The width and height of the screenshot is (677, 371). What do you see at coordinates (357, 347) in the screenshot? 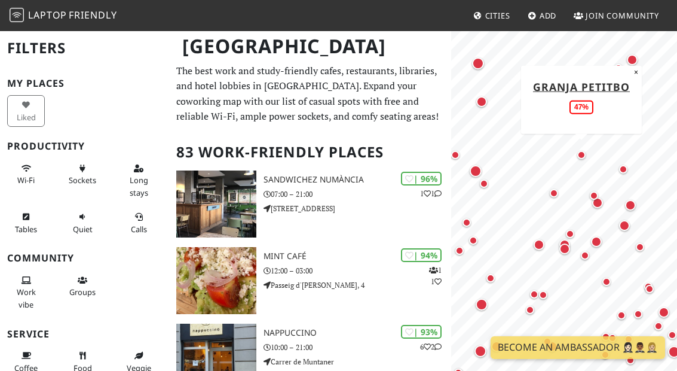
I see `p: 10:00 – 21:00` at bounding box center [357, 347].